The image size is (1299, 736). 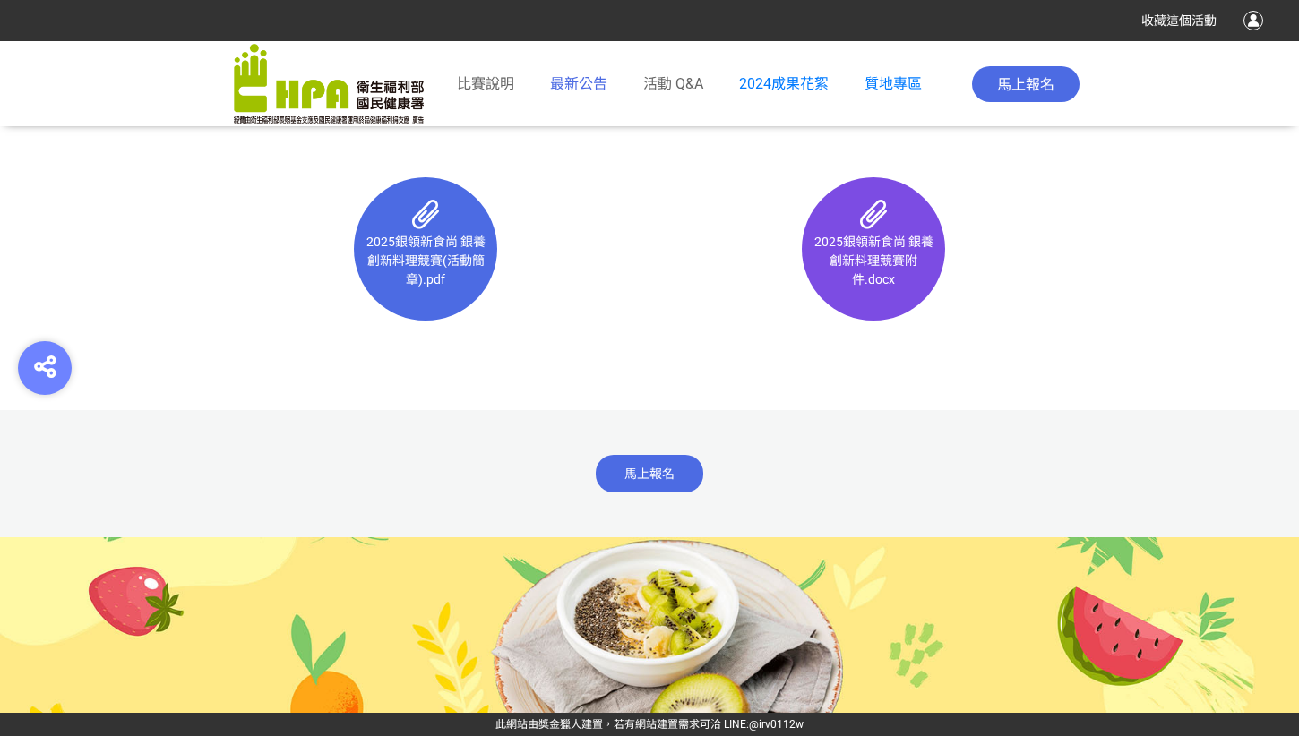 I want to click on img: 「2025銀領新食尚 銀養創新料理」競賽, so click(x=329, y=84).